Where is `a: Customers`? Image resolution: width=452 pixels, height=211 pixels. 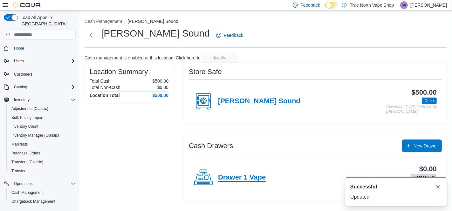
a: Customers is located at coordinates (23, 74).